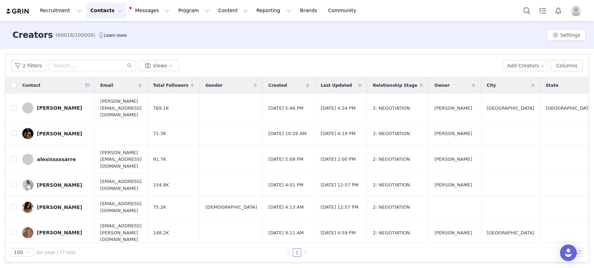 The height and width of the screenshot is (268, 594). What do you see at coordinates (297, 253) in the screenshot?
I see `a: 1` at bounding box center [297, 253].